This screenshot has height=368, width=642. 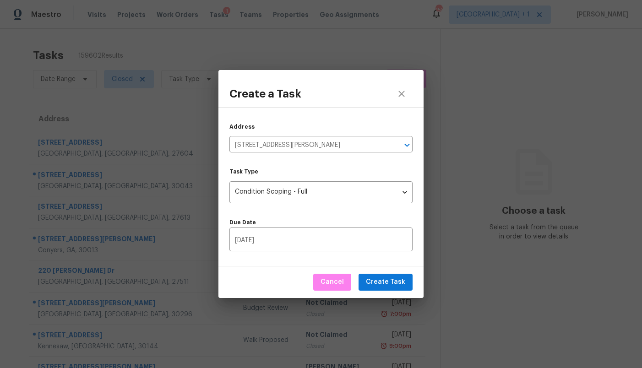 What do you see at coordinates (407, 145) in the screenshot?
I see `button: Open` at bounding box center [407, 145].